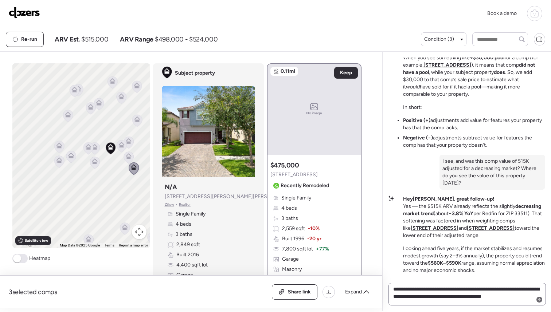 This screenshot has width=551, height=312. I want to click on span: Realtor, so click(185, 205).